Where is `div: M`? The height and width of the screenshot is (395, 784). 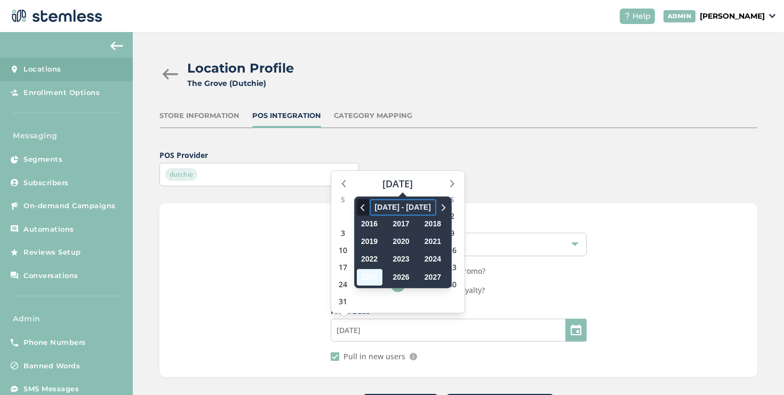
div: M is located at coordinates (361, 201).